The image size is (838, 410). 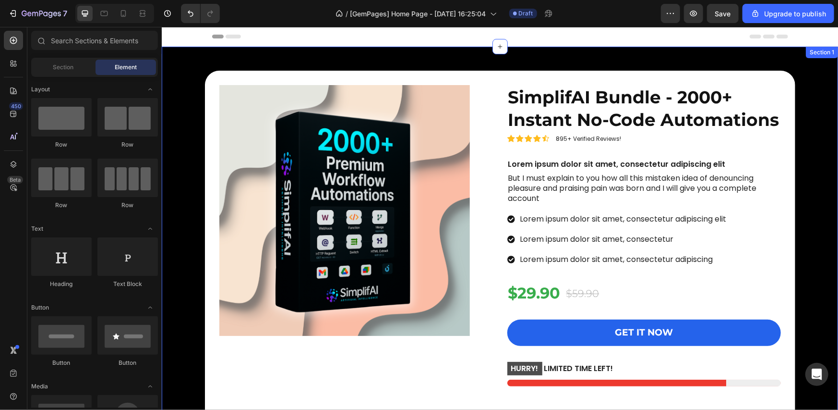 I want to click on button: 7, so click(x=37, y=13).